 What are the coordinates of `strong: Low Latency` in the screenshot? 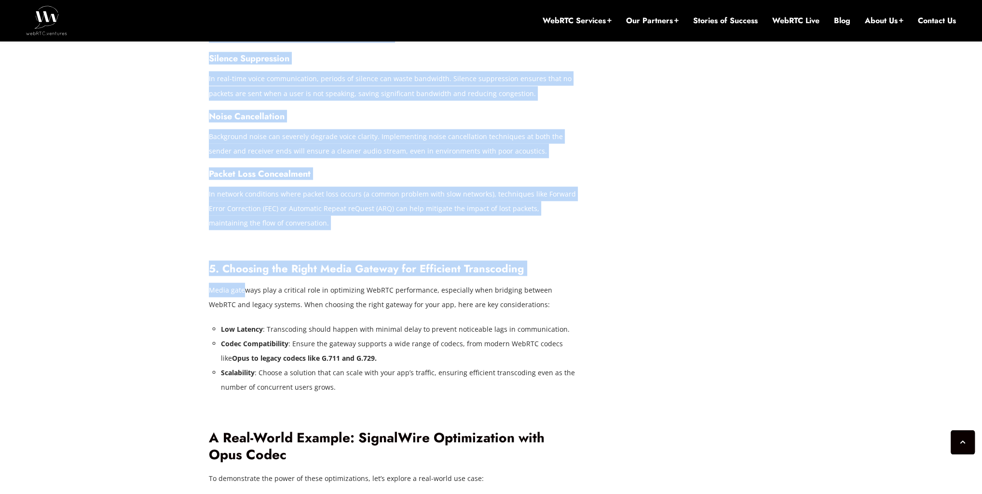 It's located at (242, 329).